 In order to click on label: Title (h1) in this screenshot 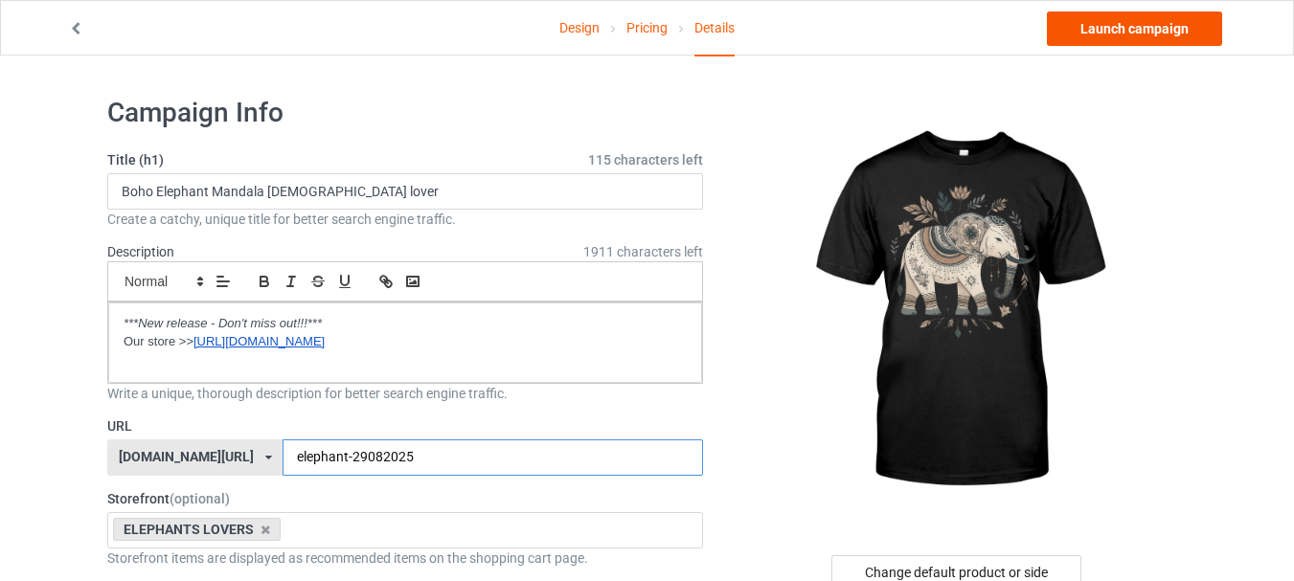, I will do `click(405, 160)`.